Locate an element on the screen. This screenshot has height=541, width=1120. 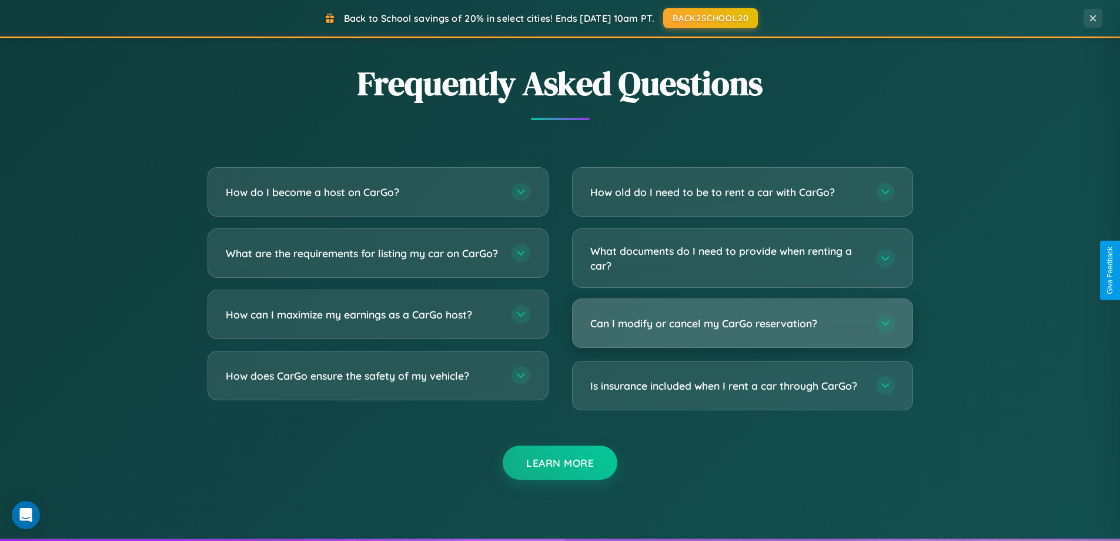
div: Open Intercom Messenger is located at coordinates (26, 515).